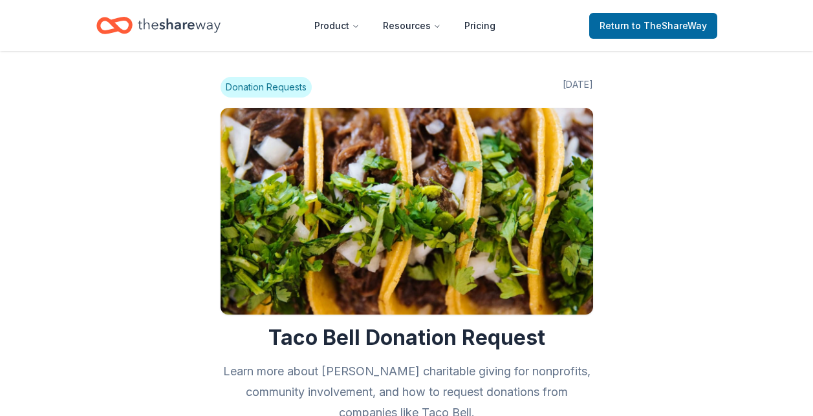  Describe the element at coordinates (337, 26) in the screenshot. I see `button: Product` at that location.